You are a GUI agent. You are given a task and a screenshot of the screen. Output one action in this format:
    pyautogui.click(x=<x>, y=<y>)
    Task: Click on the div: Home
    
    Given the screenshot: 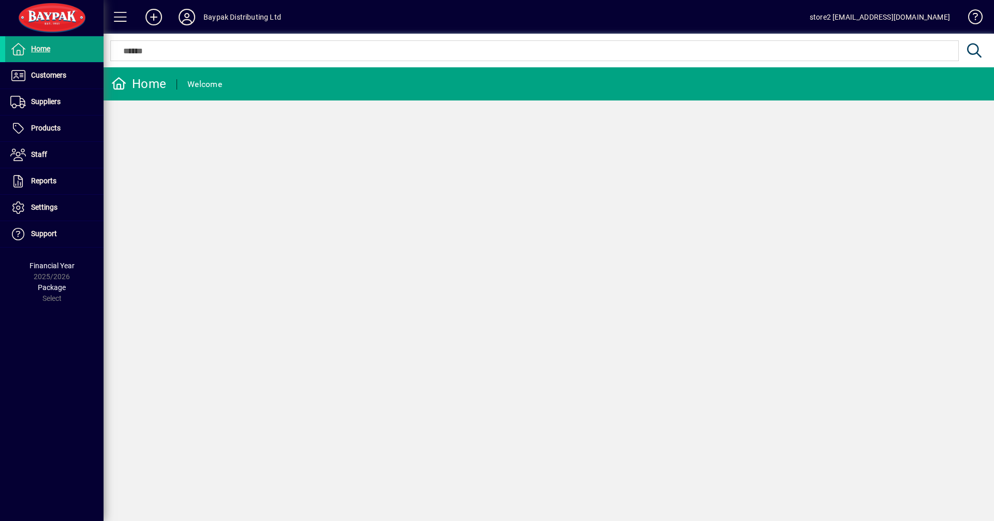 What is the action you would take?
    pyautogui.click(x=139, y=84)
    